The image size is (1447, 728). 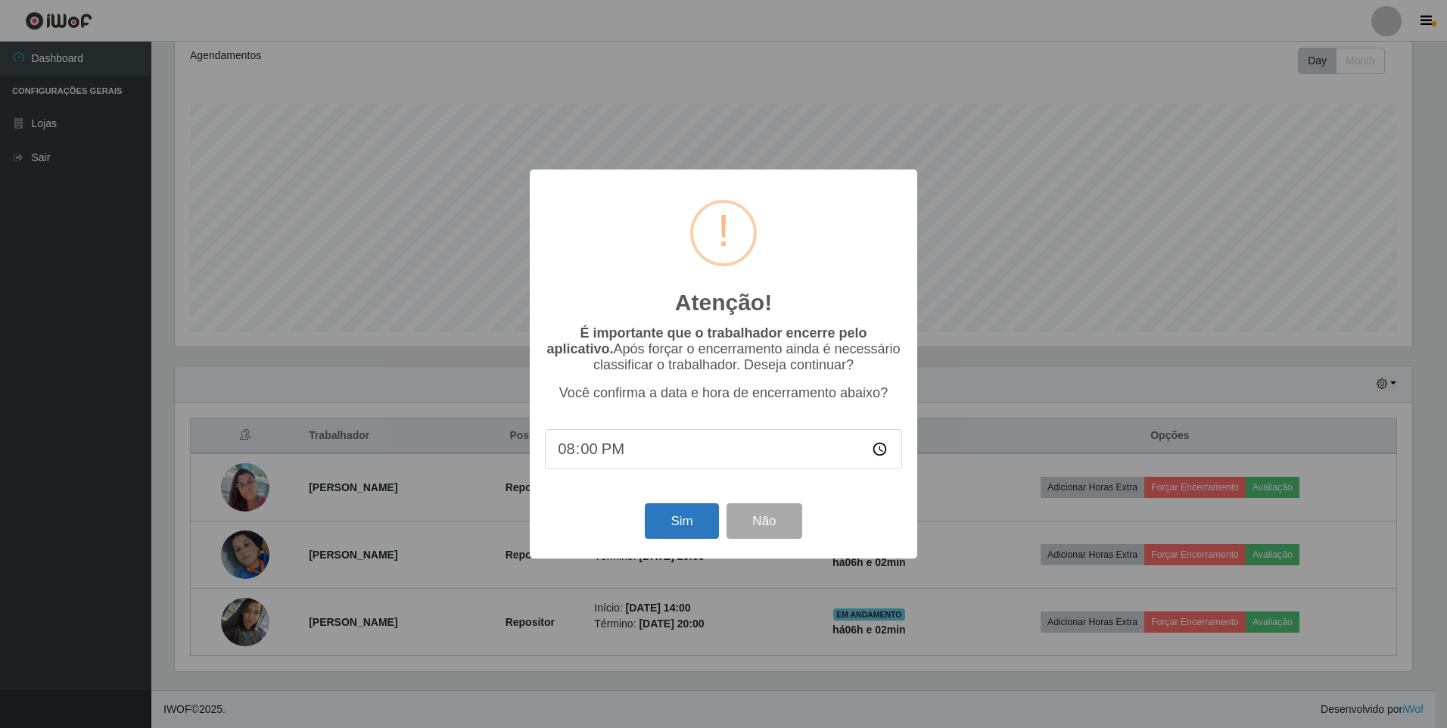 What do you see at coordinates (724, 303) in the screenshot?
I see `h2: Atenção!` at bounding box center [724, 303].